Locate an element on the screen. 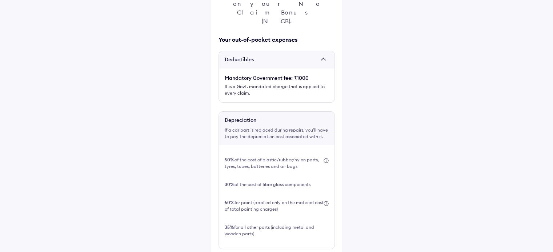 This screenshot has width=553, height=252. b: 30% is located at coordinates (229, 185).